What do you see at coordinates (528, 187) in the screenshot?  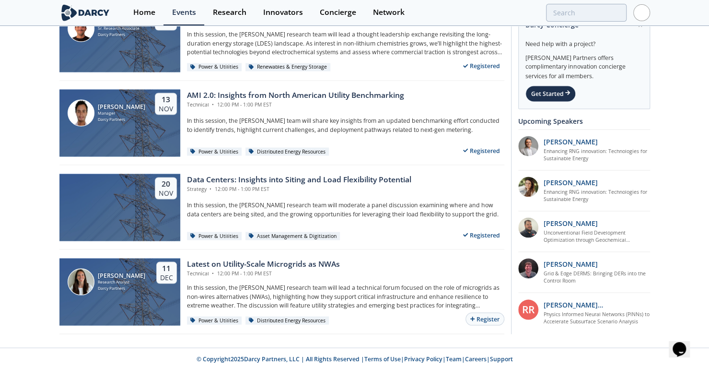 I see `img: 737ad19b-6c50-4cdf-92c7-29f5966a019e` at bounding box center [528, 187].